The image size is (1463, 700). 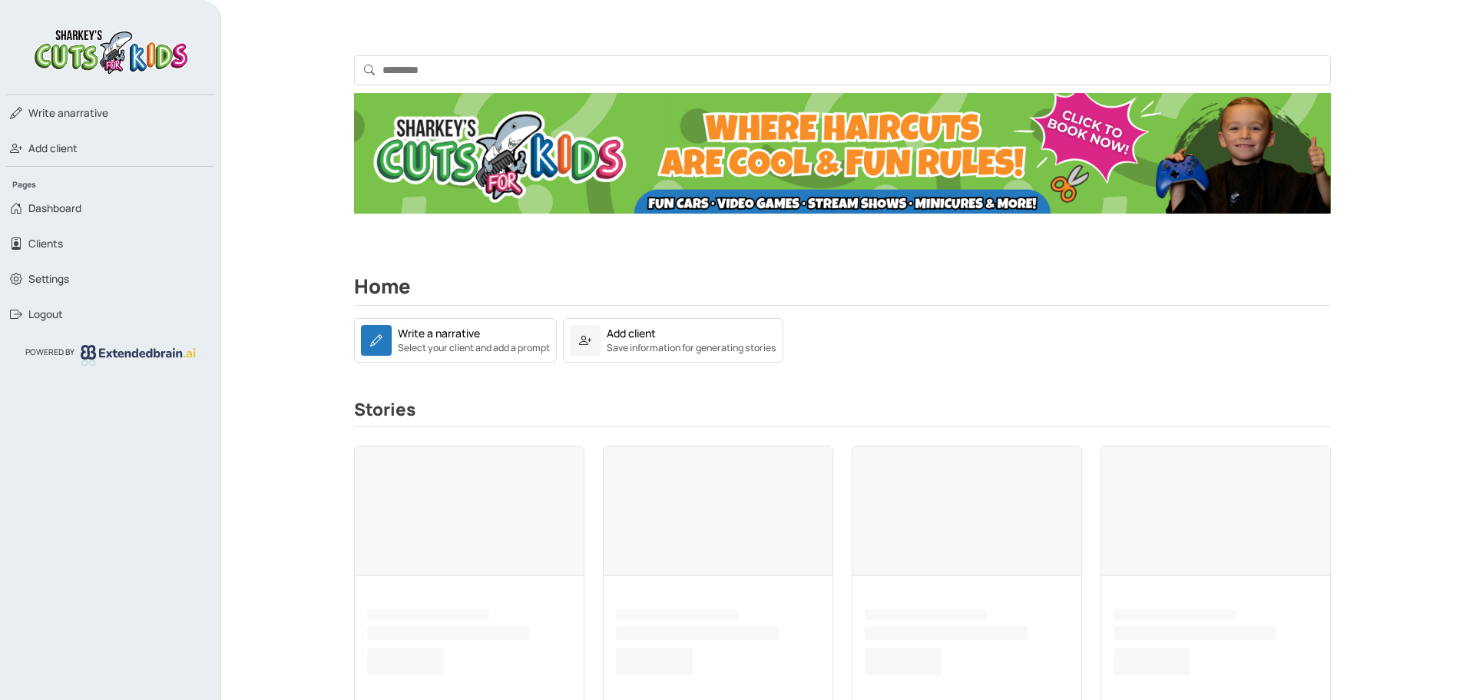 I want to click on small: Select your client and add a prompt, so click(x=474, y=348).